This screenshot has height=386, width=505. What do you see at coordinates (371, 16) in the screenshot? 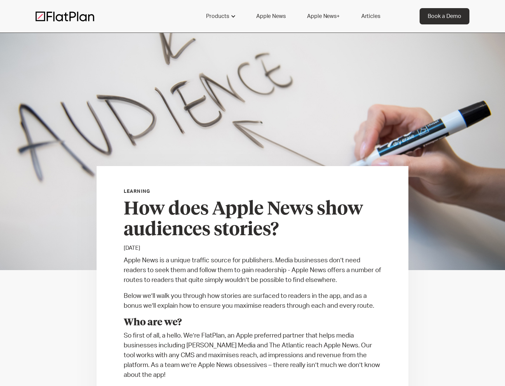
I see `a: Articles` at bounding box center [371, 16].